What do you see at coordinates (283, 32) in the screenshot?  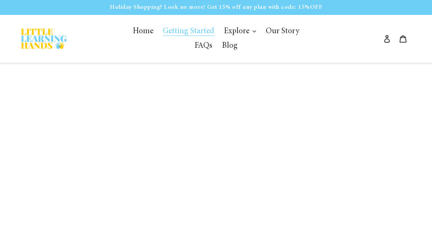 I see `span: Our Story` at bounding box center [283, 32].